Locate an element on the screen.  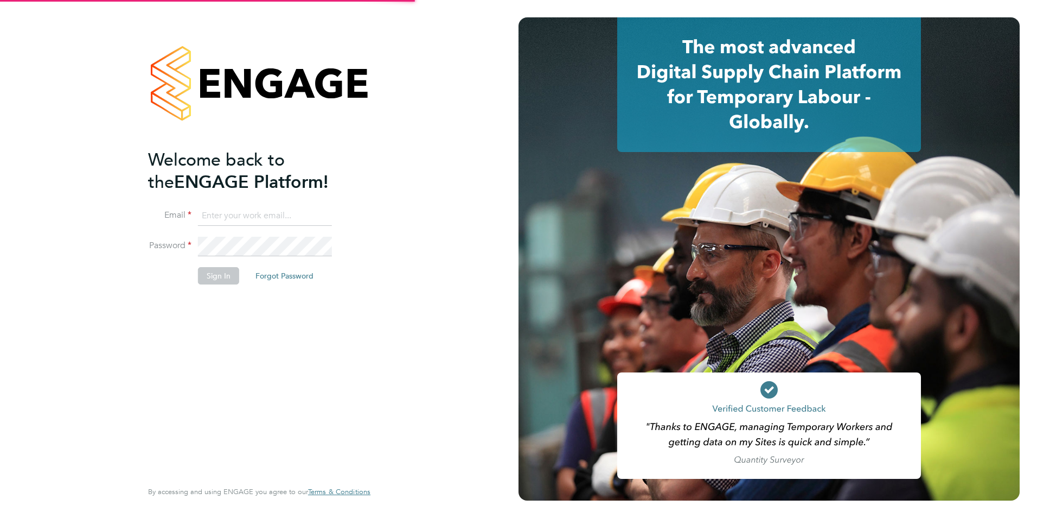
input: Enter your work email... is located at coordinates (265, 216).